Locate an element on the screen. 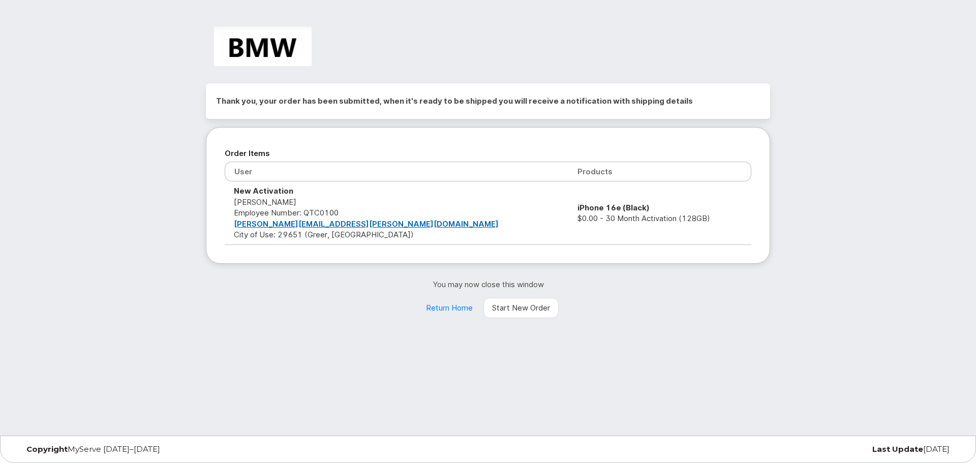 This screenshot has width=976, height=463. a: Start New Order is located at coordinates (521, 308).